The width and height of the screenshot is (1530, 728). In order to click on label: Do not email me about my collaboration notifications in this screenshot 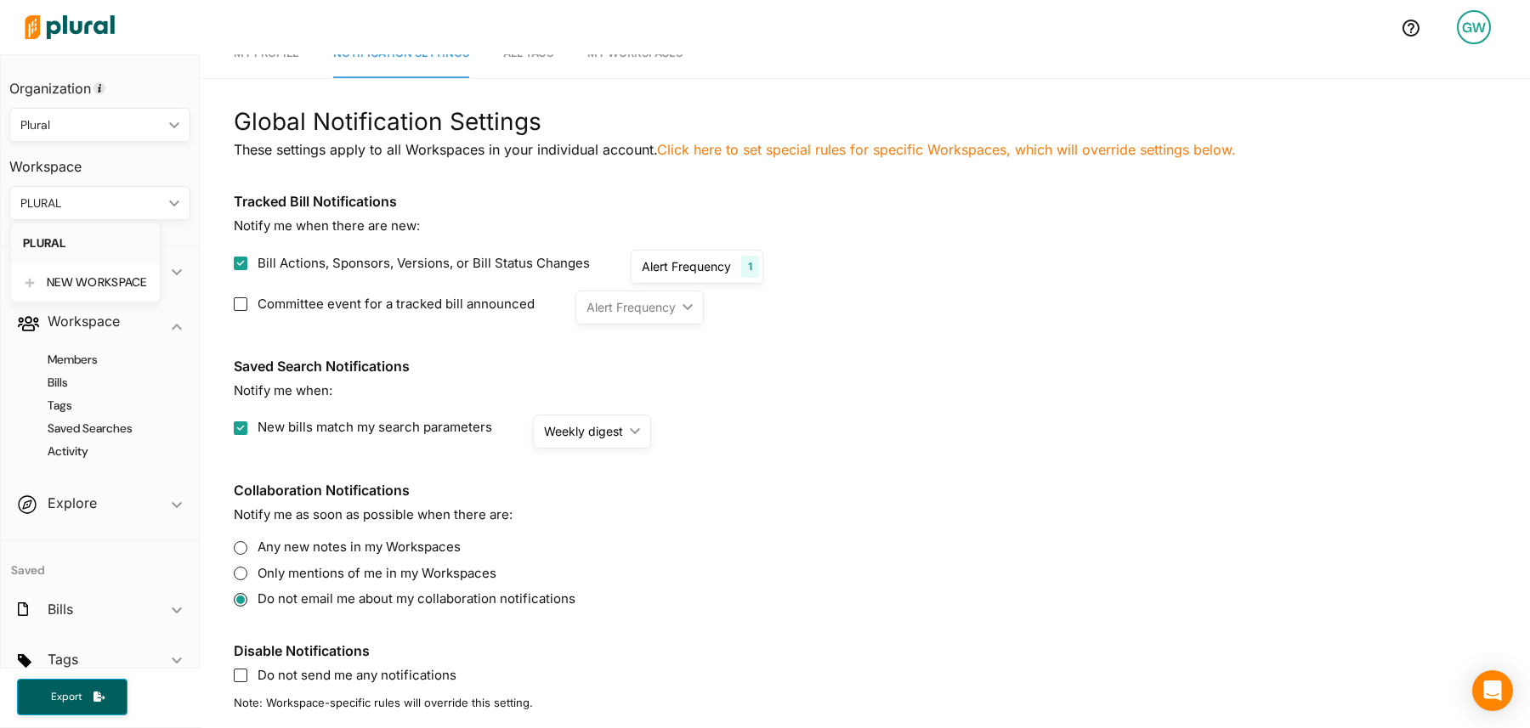, I will do `click(864, 599)`.